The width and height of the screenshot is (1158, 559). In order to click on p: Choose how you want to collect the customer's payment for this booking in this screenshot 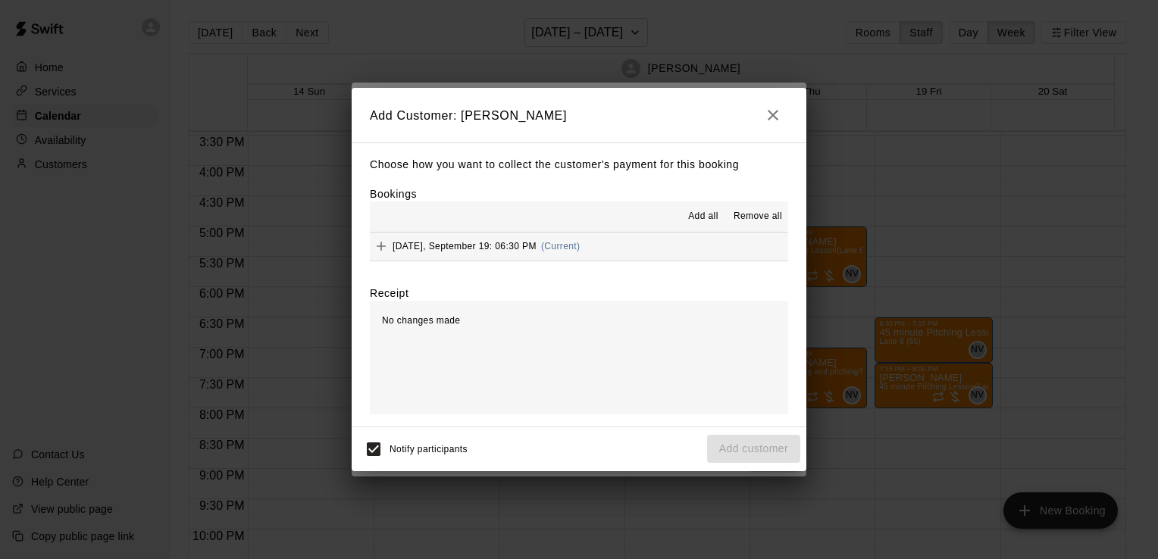, I will do `click(579, 164)`.